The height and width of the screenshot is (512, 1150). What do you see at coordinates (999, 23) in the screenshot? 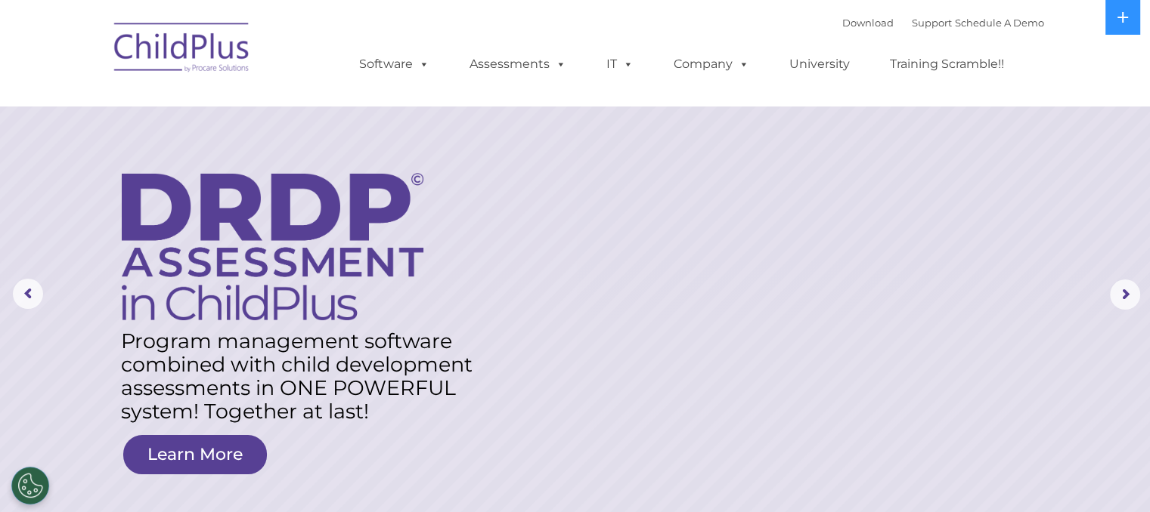
I see `a: Schedule A Demo` at bounding box center [999, 23].